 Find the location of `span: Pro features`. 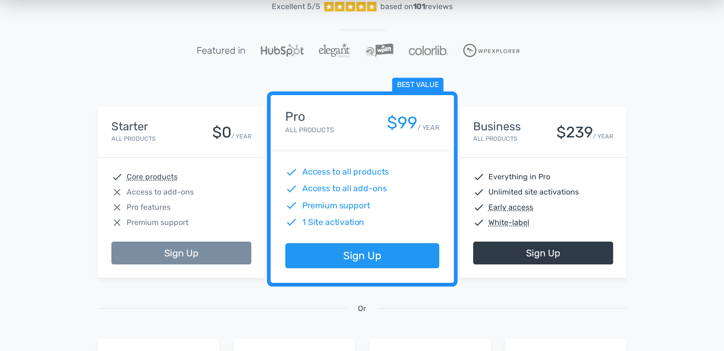

span: Pro features is located at coordinates (149, 208).